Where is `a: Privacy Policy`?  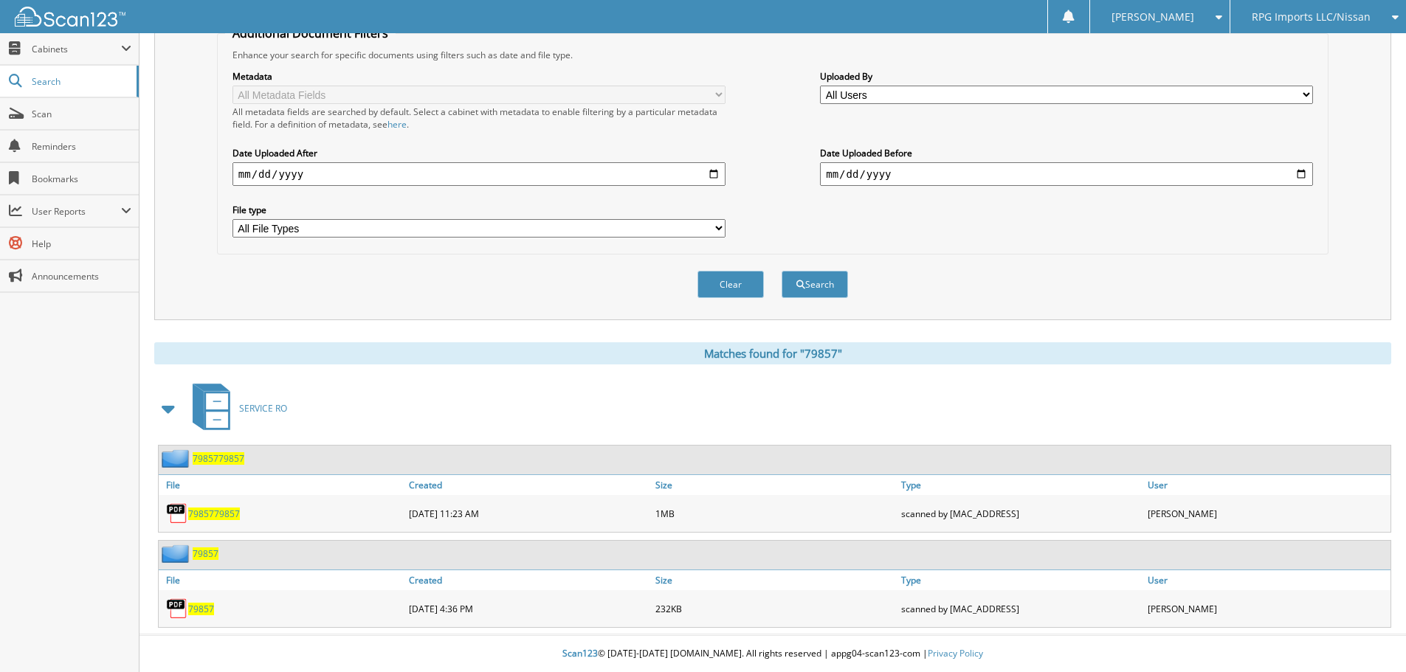 a: Privacy Policy is located at coordinates (955, 653).